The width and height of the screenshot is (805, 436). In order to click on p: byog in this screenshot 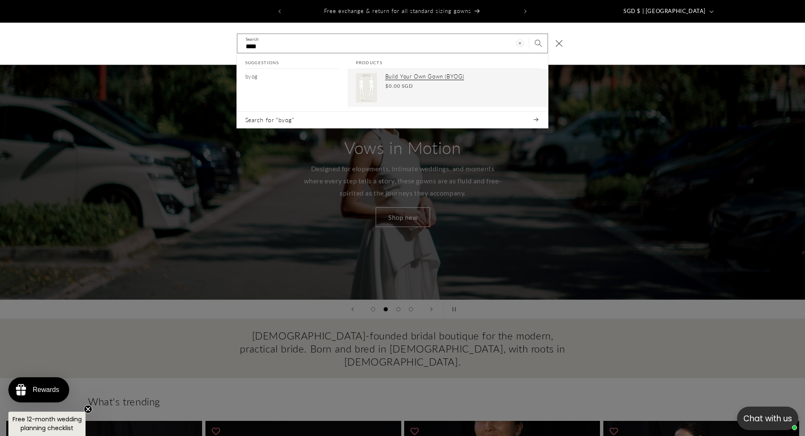, I will do `click(252, 76)`.